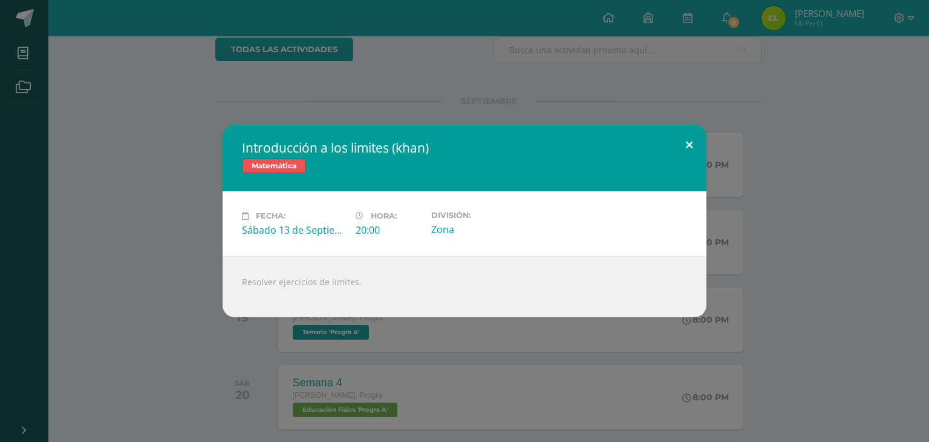 The image size is (929, 442). I want to click on div: Resolver ejercicios de límites., so click(465, 286).